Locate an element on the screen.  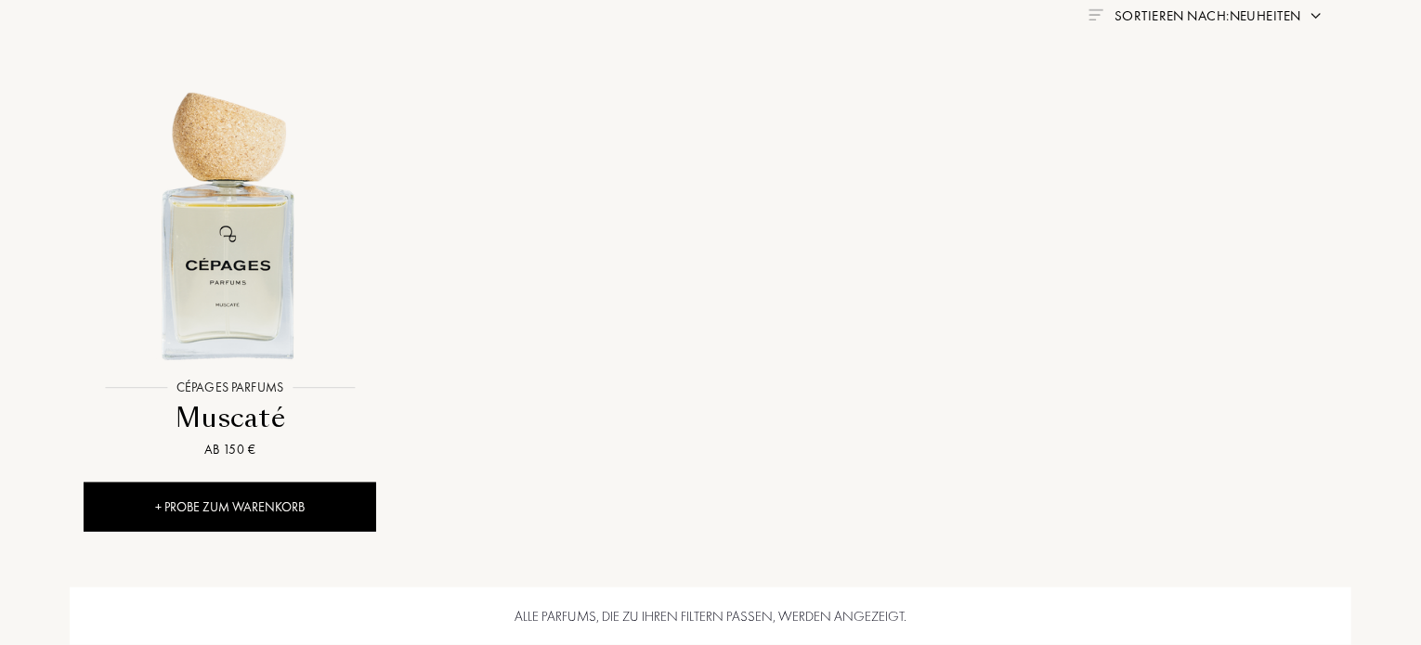
img: arrow.png is located at coordinates (1316, 16).